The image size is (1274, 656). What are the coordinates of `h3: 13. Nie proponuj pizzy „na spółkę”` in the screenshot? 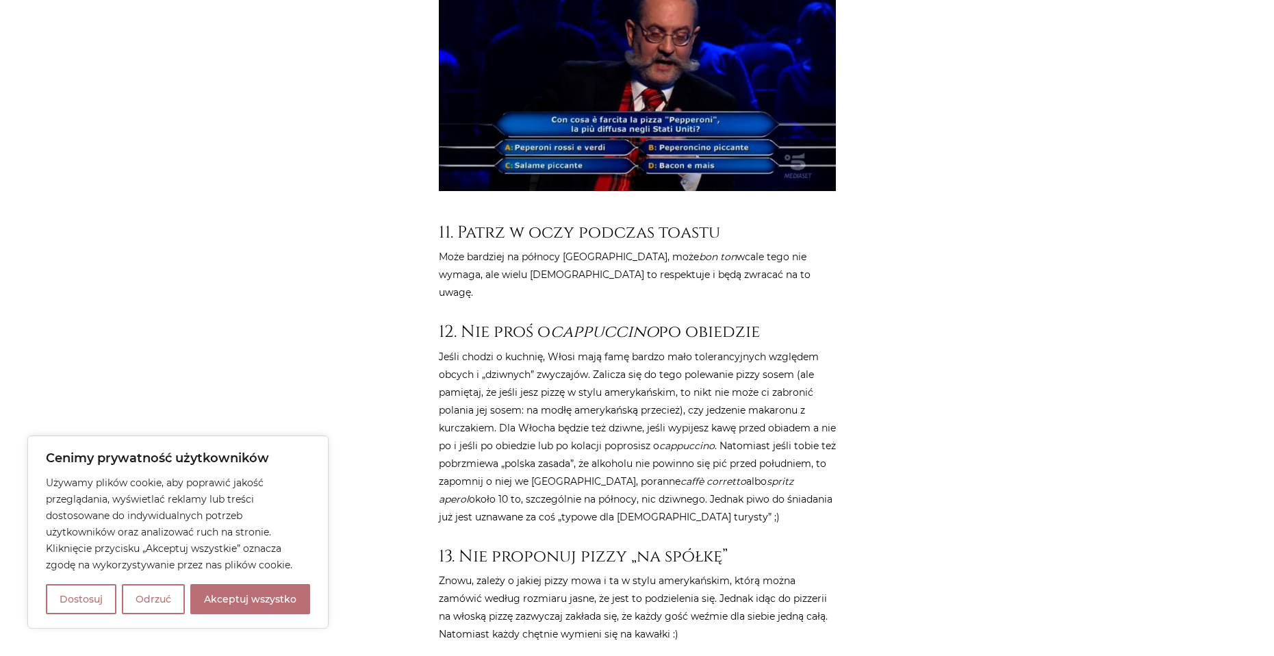 It's located at (637, 556).